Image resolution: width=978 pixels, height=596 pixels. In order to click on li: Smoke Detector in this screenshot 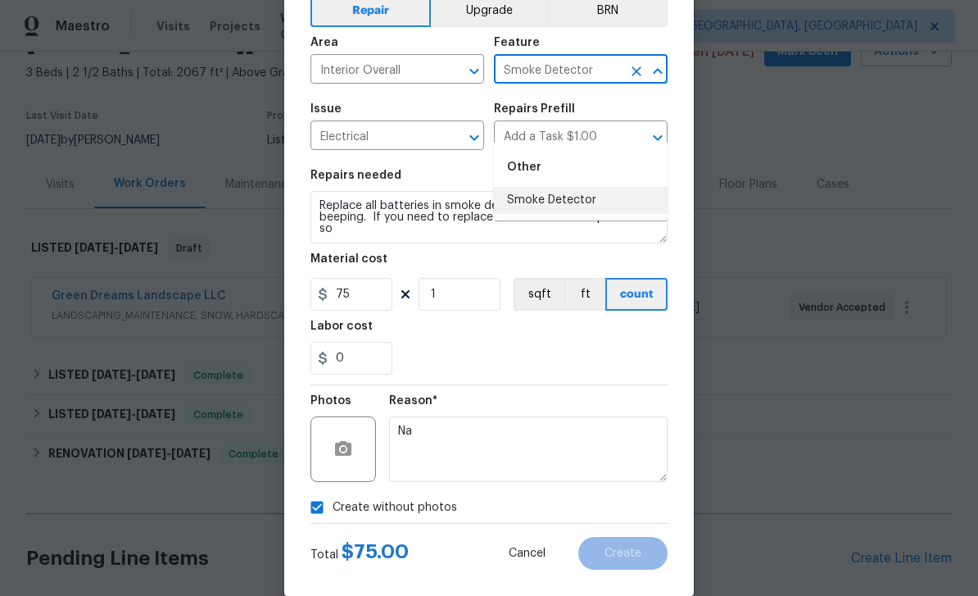, I will do `click(581, 200)`.